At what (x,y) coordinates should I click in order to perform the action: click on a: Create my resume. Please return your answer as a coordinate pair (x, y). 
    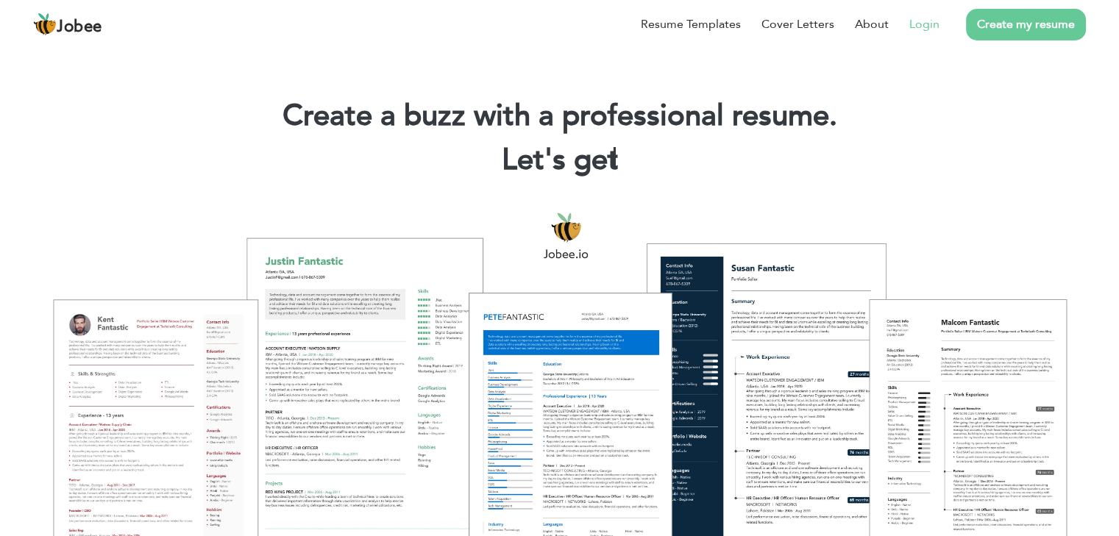
    Looking at the image, I should click on (1026, 24).